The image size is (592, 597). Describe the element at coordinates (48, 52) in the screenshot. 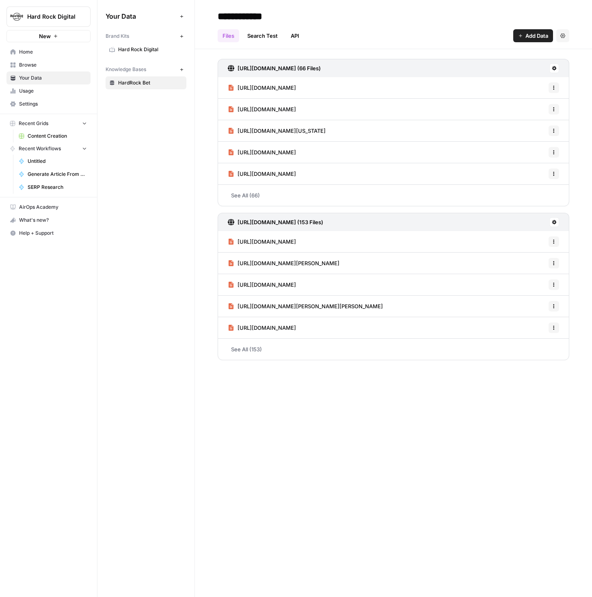

I see `a: Home` at that location.